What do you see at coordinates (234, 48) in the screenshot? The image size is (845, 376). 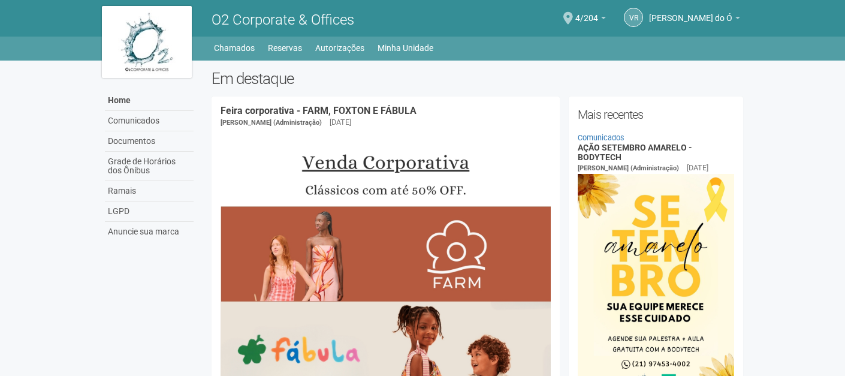 I see `a: Chamados` at bounding box center [234, 48].